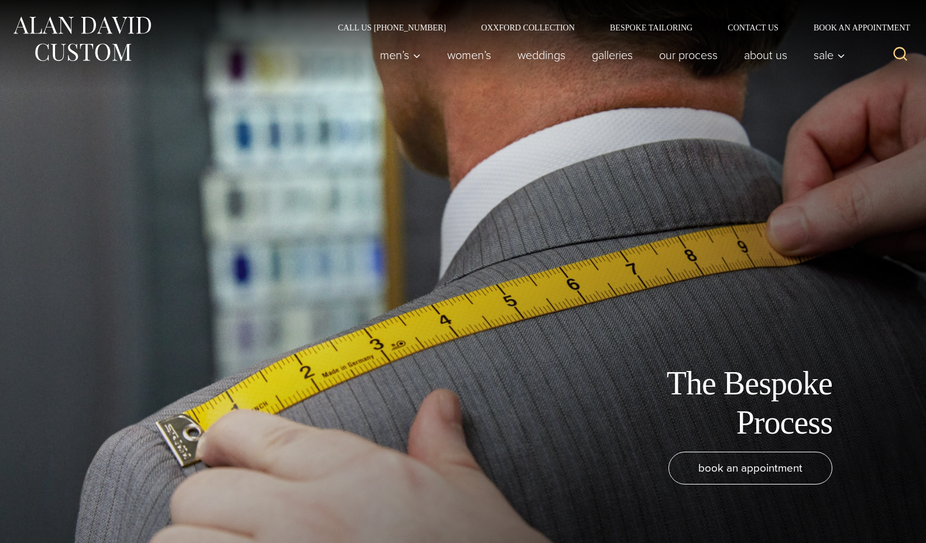 The width and height of the screenshot is (926, 543). Describe the element at coordinates (829, 55) in the screenshot. I see `span: Sale` at that location.